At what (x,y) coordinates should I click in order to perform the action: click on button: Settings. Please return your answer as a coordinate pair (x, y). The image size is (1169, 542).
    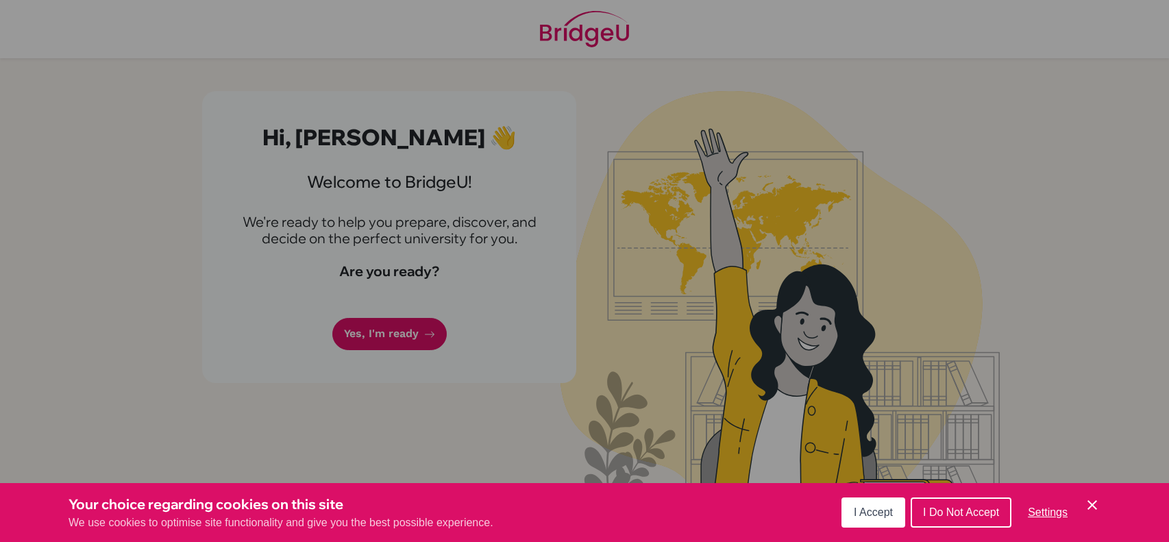
    Looking at the image, I should click on (1048, 513).